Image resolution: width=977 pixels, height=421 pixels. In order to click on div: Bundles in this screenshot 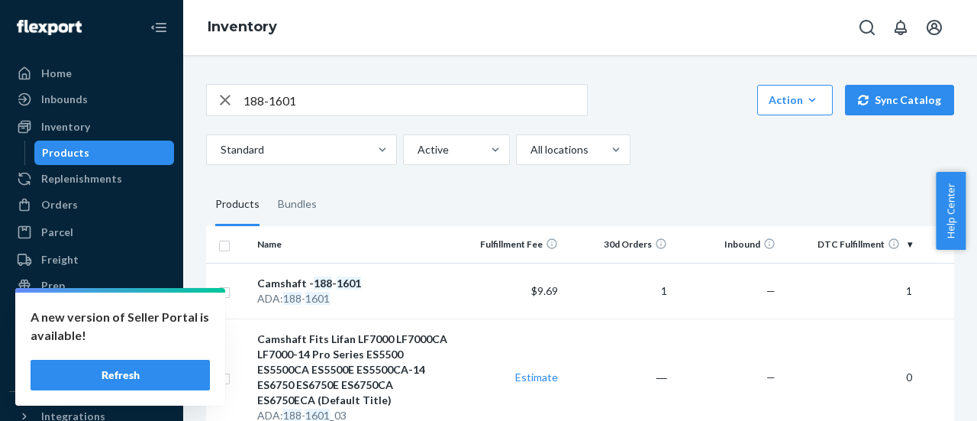, I will do `click(297, 205)`.